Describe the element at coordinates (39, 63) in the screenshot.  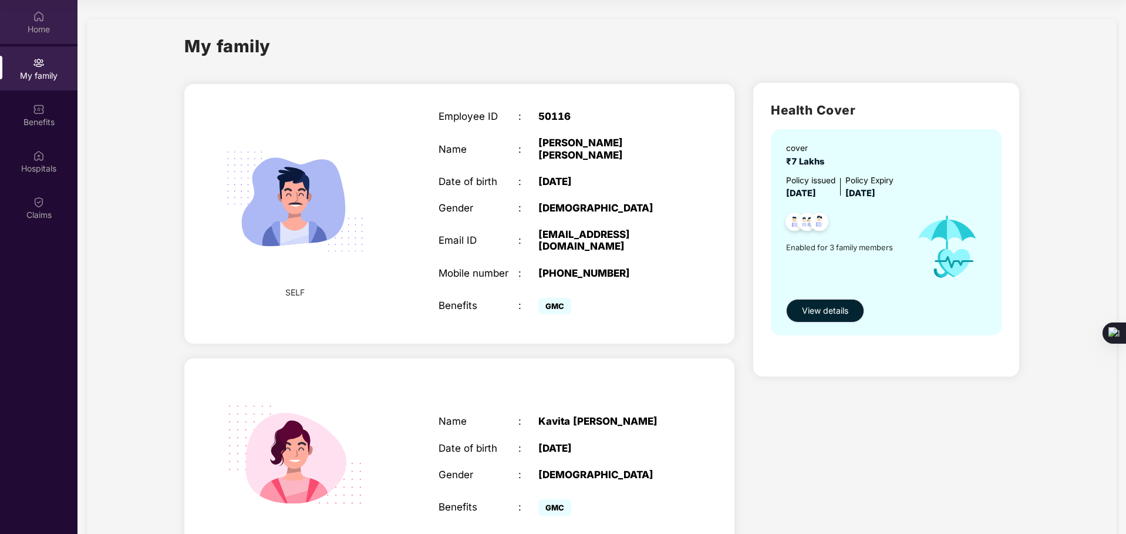
I see `img: svg+xml;base64,PHN2ZyB3aWR0aD0iMjAiIGhlaWdodD0iMjAiIHZpZXdCb3g9IjAgMCAyMCAyMCIgZmlsbD0ibm9uZSIgeG...` at that location.